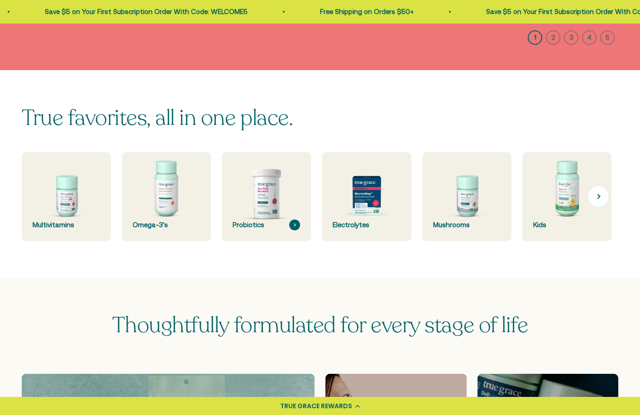 The image size is (640, 415). What do you see at coordinates (166, 225) in the screenshot?
I see `div: Omega-3's` at bounding box center [166, 225].